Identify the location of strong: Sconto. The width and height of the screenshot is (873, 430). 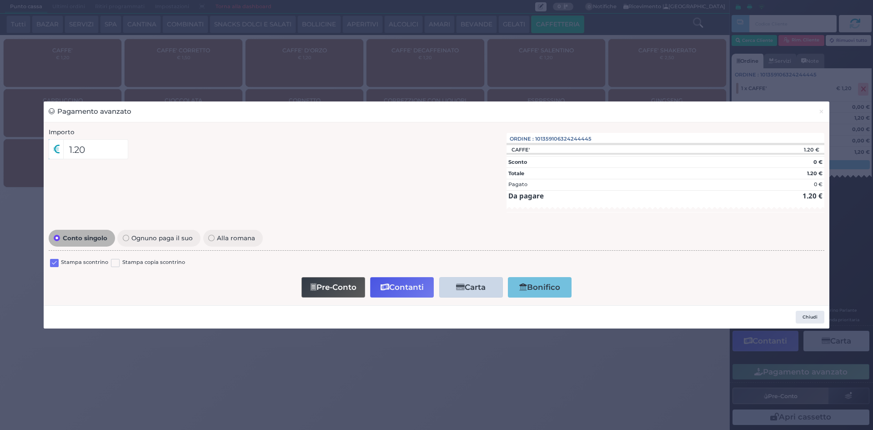
(517, 162).